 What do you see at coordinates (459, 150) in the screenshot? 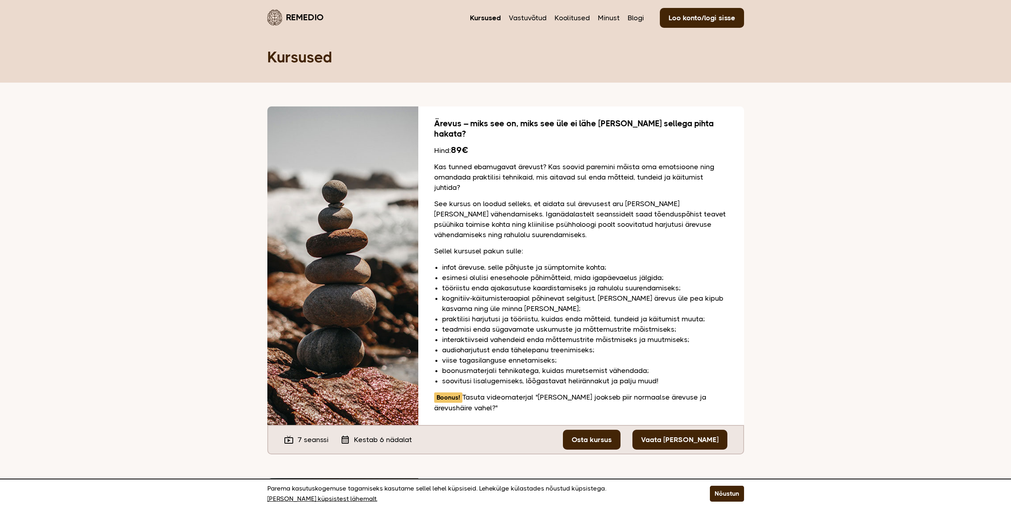
I see `b: 89€` at bounding box center [459, 150].